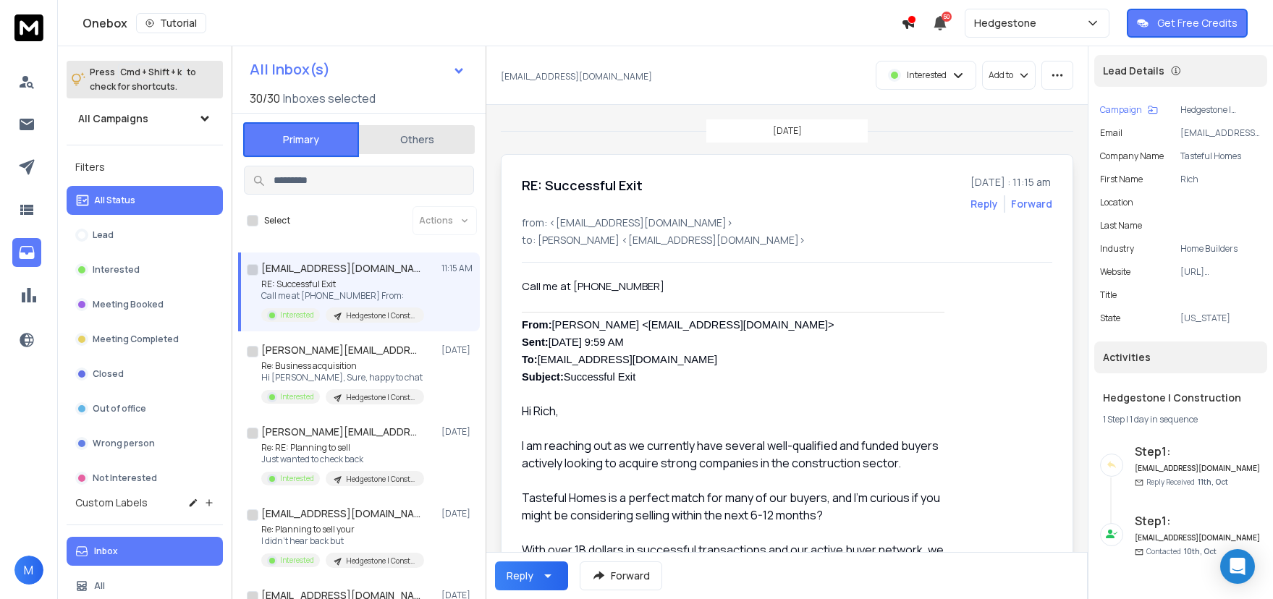 The width and height of the screenshot is (1273, 599). I want to click on label: Select, so click(277, 221).